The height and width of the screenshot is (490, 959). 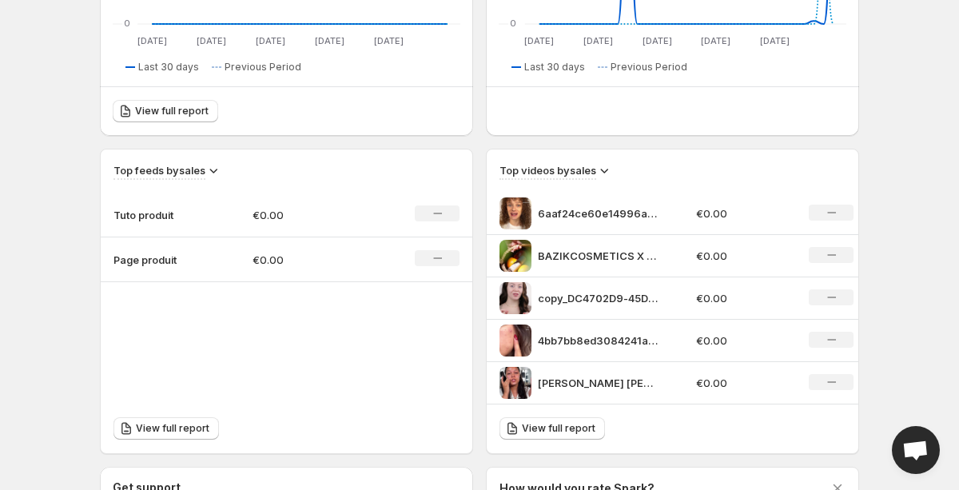 I want to click on h3: Top videos by sales, so click(x=548, y=170).